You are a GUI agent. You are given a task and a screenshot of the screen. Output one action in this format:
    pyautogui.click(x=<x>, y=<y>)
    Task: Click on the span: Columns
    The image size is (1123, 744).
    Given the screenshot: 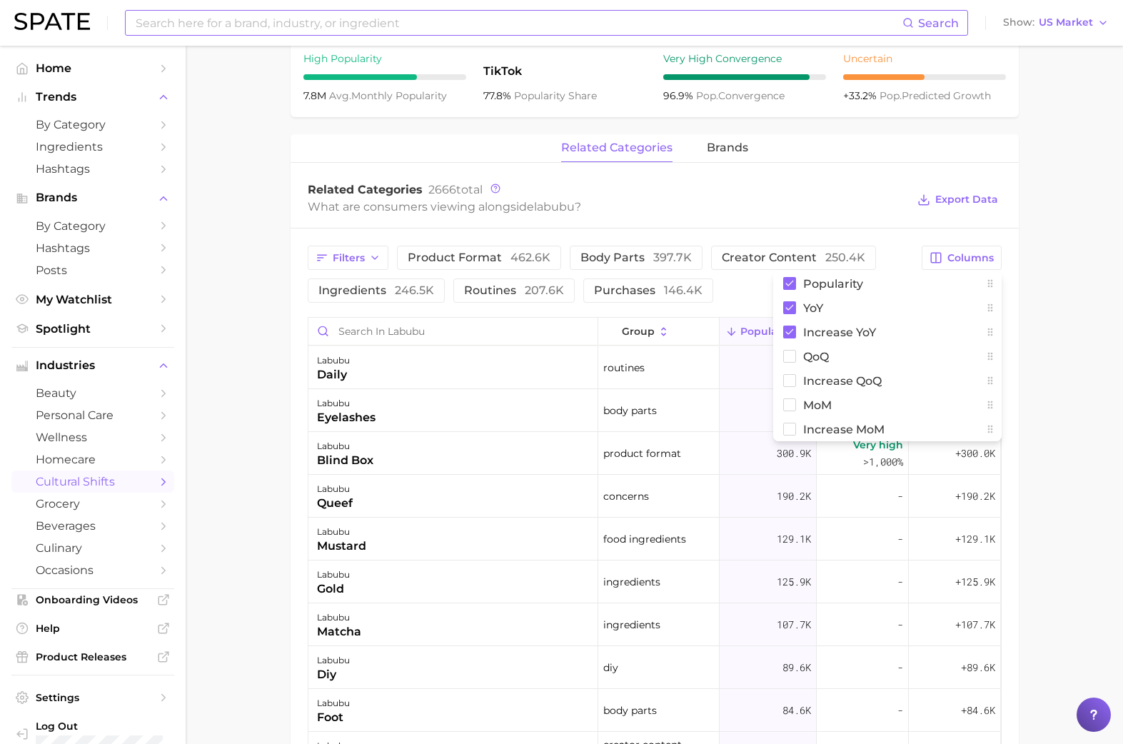 What is the action you would take?
    pyautogui.click(x=971, y=258)
    